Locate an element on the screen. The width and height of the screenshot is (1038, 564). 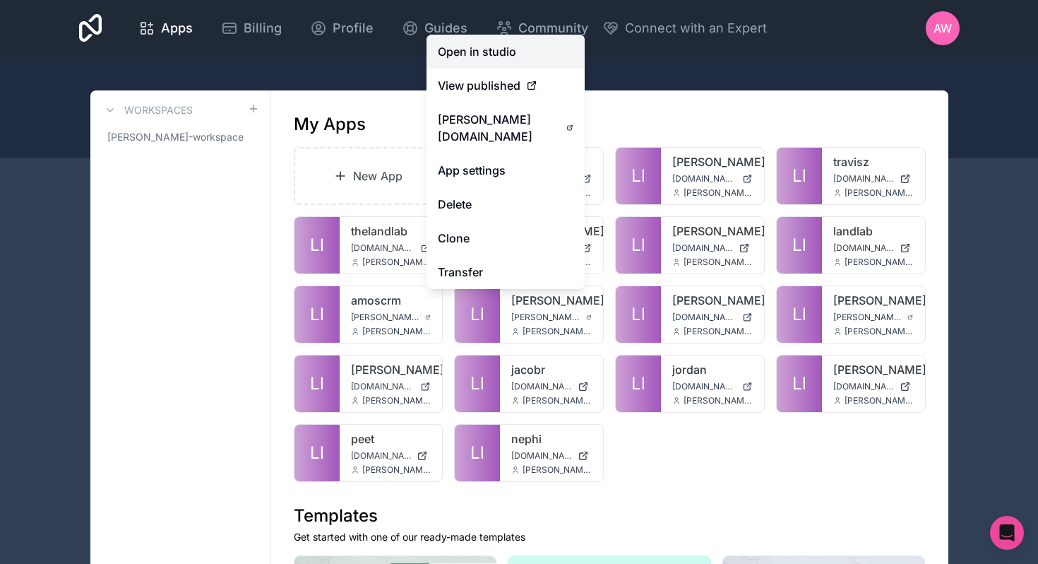
div: Open Intercom Messenger is located at coordinates (1007, 533).